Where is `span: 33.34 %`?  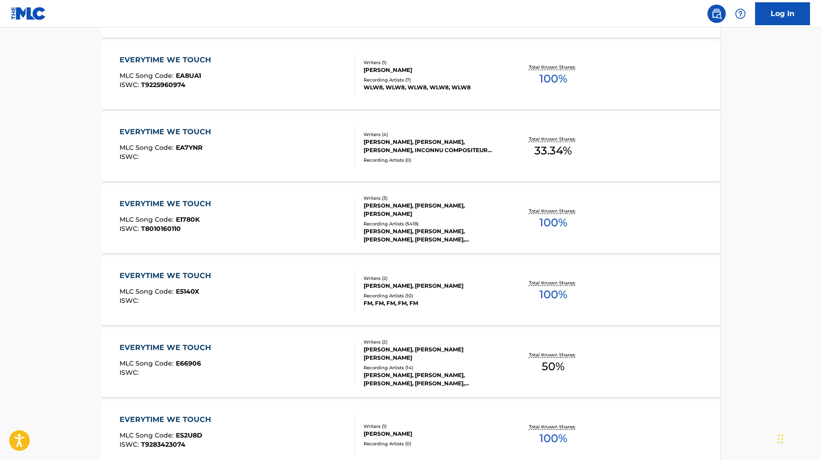
span: 33.34 % is located at coordinates (553, 151).